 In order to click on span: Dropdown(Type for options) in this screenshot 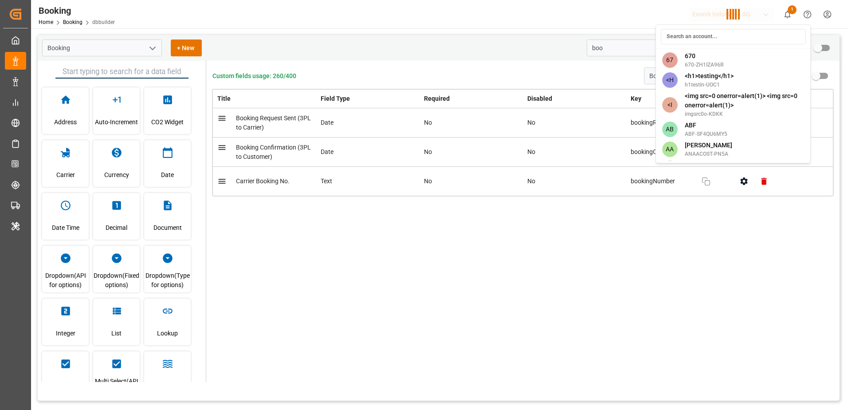, I will do `click(167, 280)`.